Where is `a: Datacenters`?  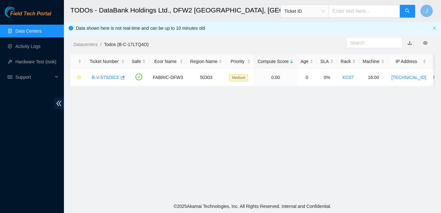 a: Datacenters is located at coordinates (85, 44).